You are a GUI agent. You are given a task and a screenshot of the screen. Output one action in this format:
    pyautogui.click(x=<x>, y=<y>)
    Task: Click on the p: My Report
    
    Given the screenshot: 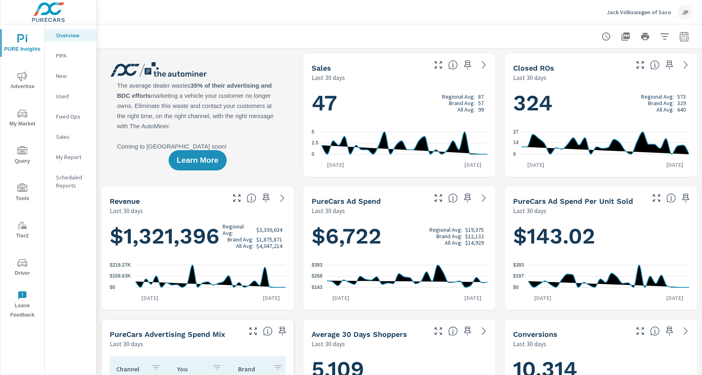 What is the action you would take?
    pyautogui.click(x=73, y=157)
    